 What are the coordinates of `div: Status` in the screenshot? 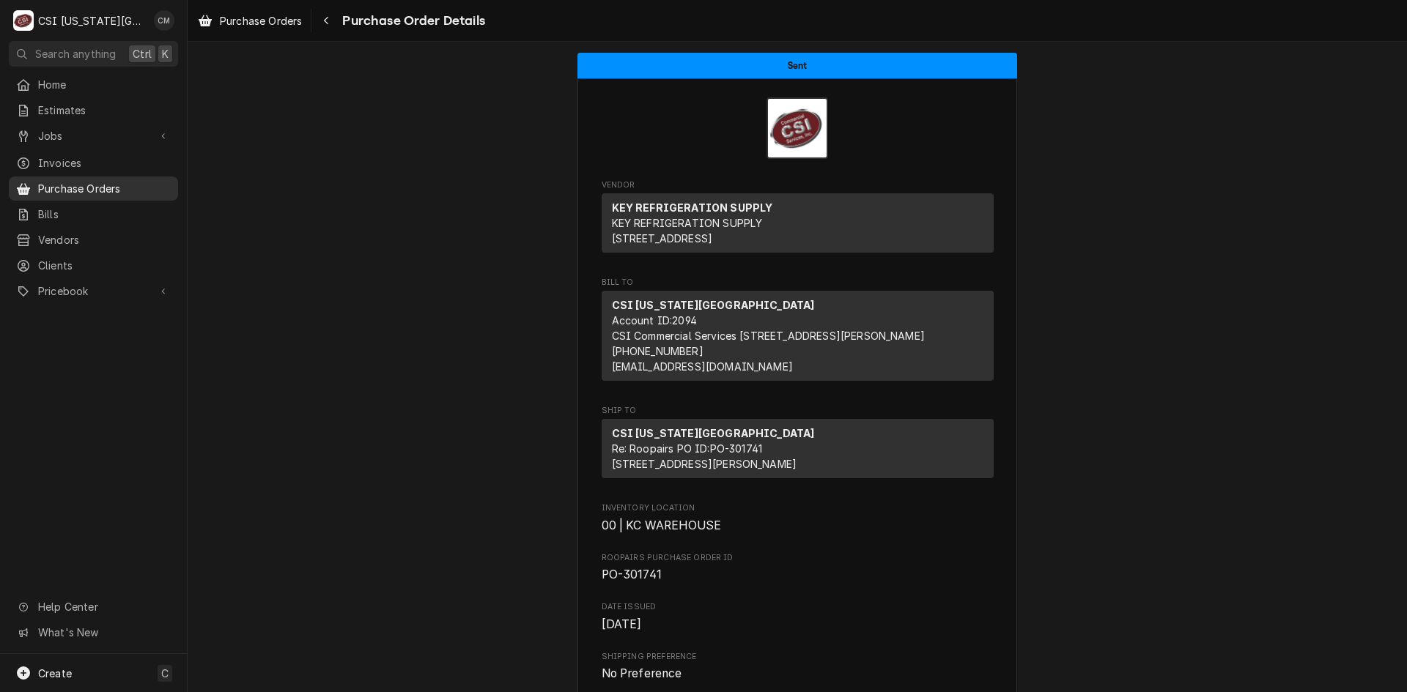 It's located at (797, 65).